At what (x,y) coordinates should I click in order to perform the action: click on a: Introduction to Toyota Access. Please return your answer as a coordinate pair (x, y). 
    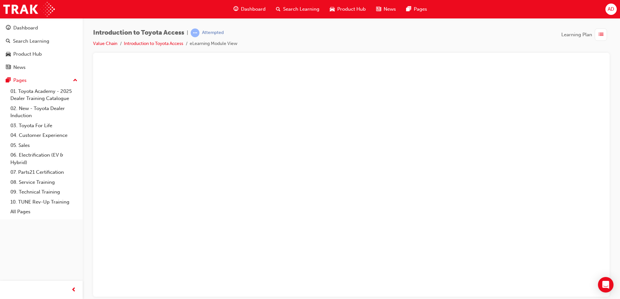
    Looking at the image, I should click on (153, 43).